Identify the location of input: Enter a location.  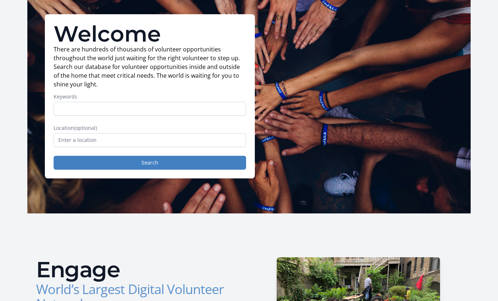
(150, 140).